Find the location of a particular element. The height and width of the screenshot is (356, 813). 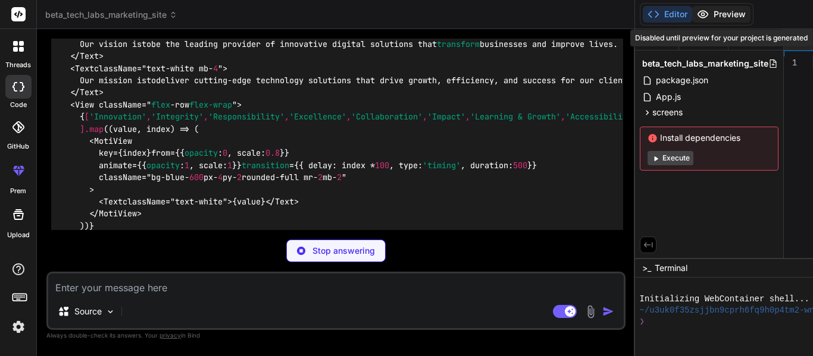

span: 0.8 is located at coordinates (273, 154).